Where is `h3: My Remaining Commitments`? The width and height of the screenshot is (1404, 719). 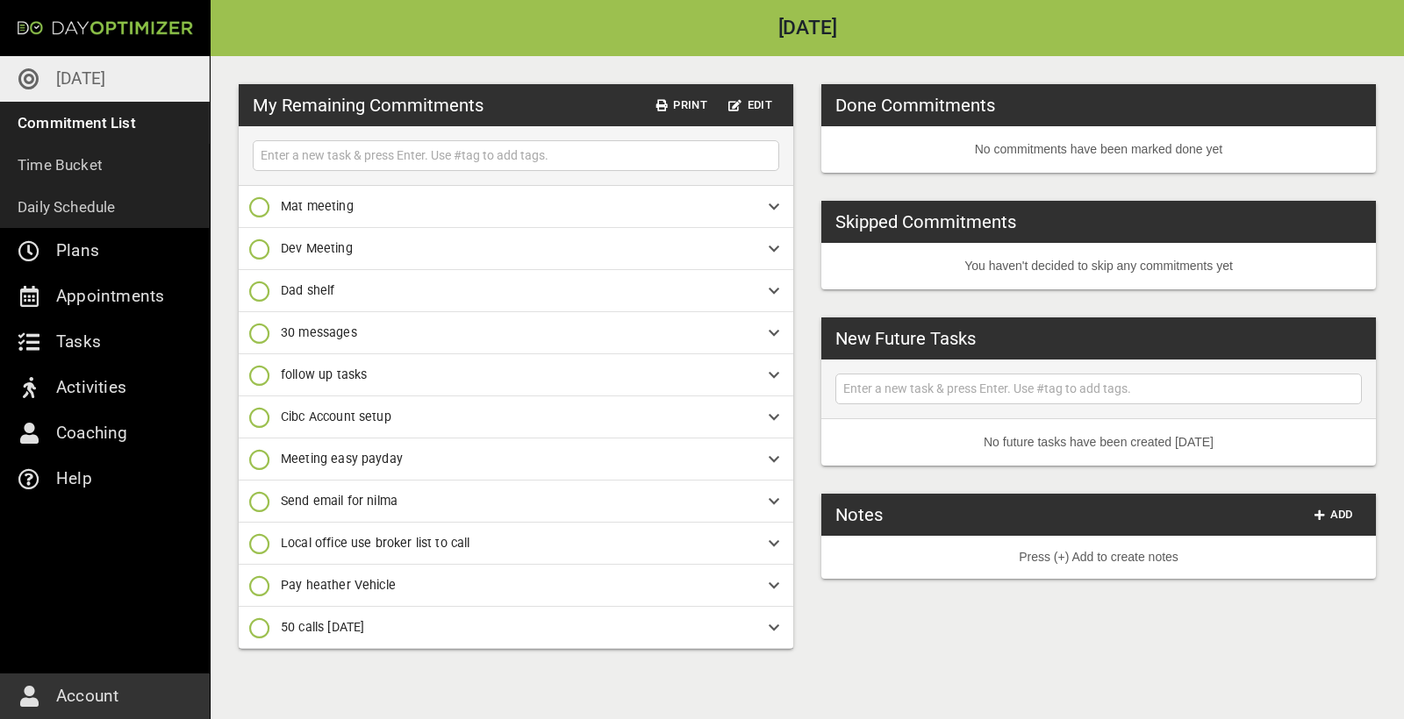
h3: My Remaining Commitments is located at coordinates (368, 105).